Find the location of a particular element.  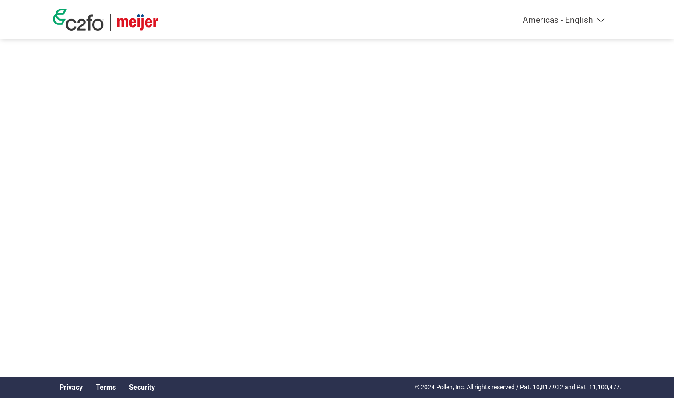

a: Terms is located at coordinates (106, 388).